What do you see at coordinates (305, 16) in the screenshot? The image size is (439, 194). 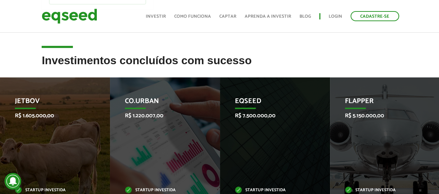 I see `a: Blog` at bounding box center [305, 16].